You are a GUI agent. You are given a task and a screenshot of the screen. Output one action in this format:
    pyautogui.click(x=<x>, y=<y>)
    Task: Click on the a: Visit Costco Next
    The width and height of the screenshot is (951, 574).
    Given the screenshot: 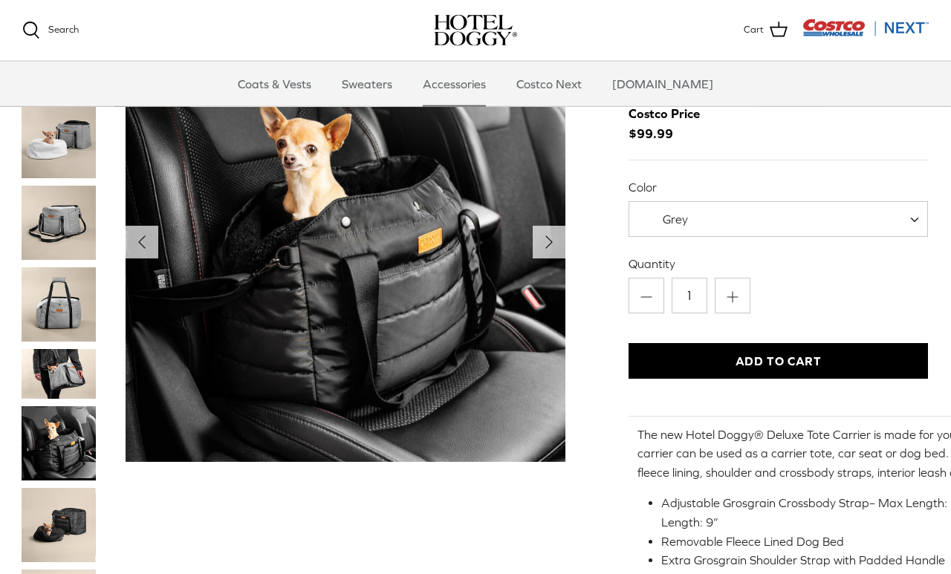 What is the action you would take?
    pyautogui.click(x=866, y=33)
    